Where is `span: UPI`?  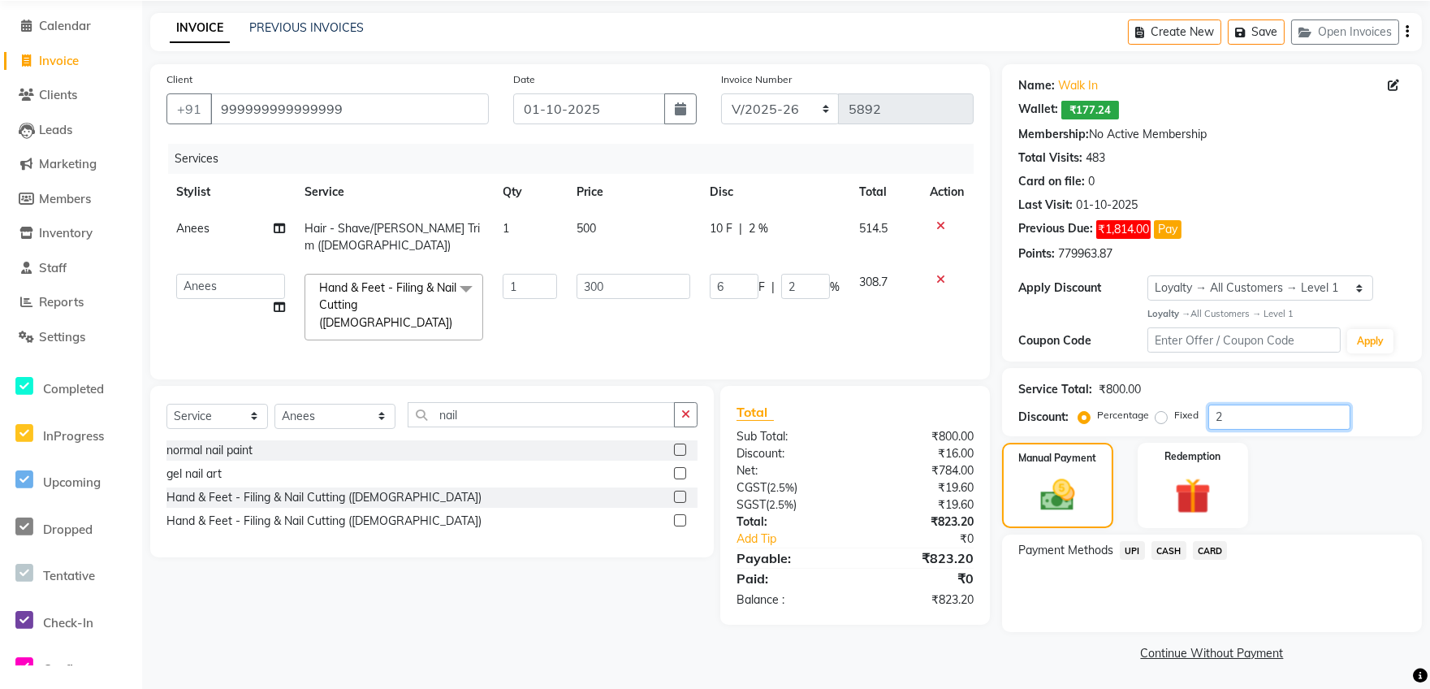 span: UPI is located at coordinates (1132, 550).